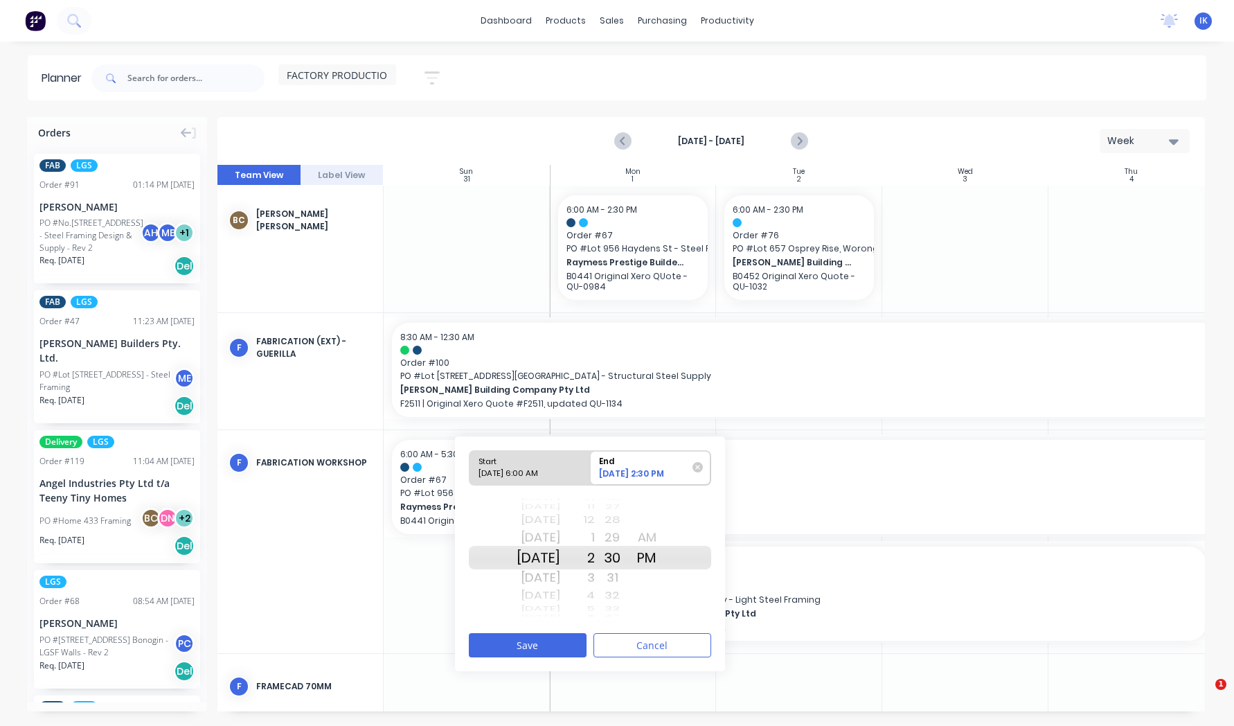 The height and width of the screenshot is (726, 1234). Describe the element at coordinates (633, 281) in the screenshot. I see `p: B0441 Original Xero QUote - QU-0984` at that location.